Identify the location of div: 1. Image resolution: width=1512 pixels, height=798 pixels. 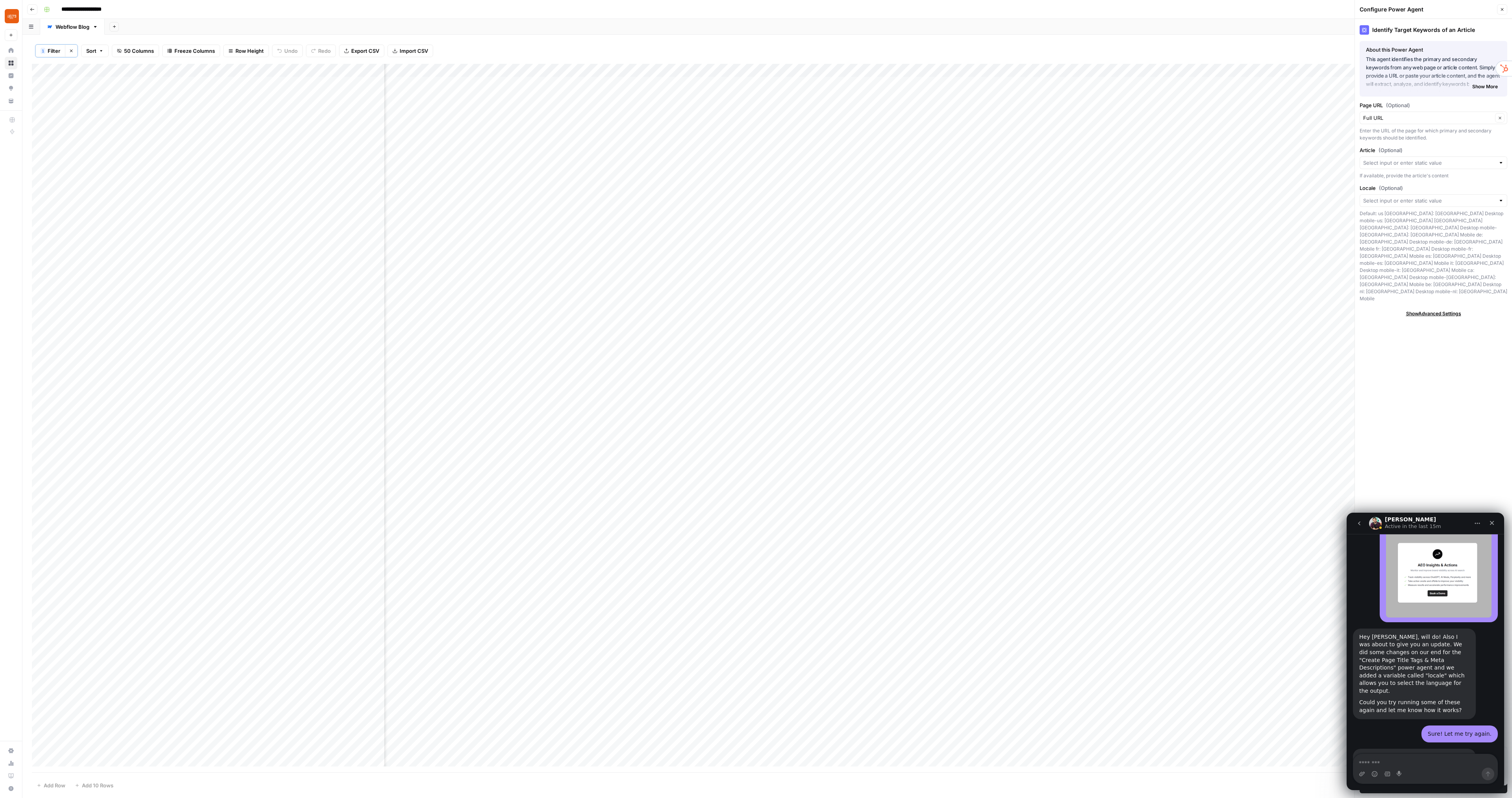
(43, 50).